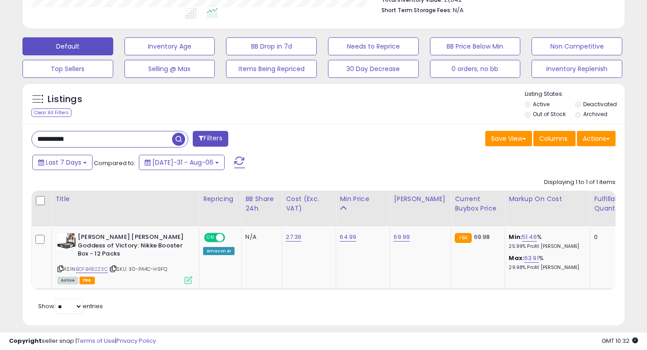 The width and height of the screenshot is (647, 350). I want to click on div: N/A, so click(260, 237).